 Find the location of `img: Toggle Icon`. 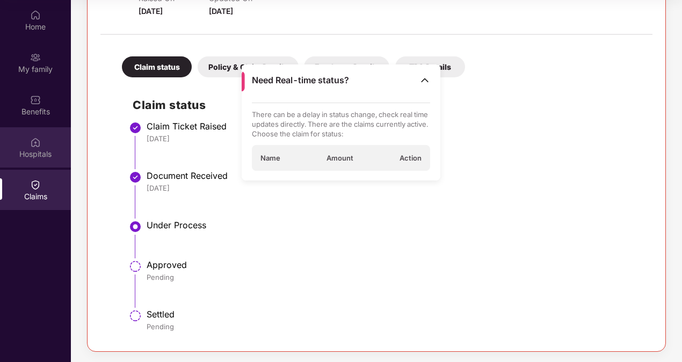

img: Toggle Icon is located at coordinates (425, 80).